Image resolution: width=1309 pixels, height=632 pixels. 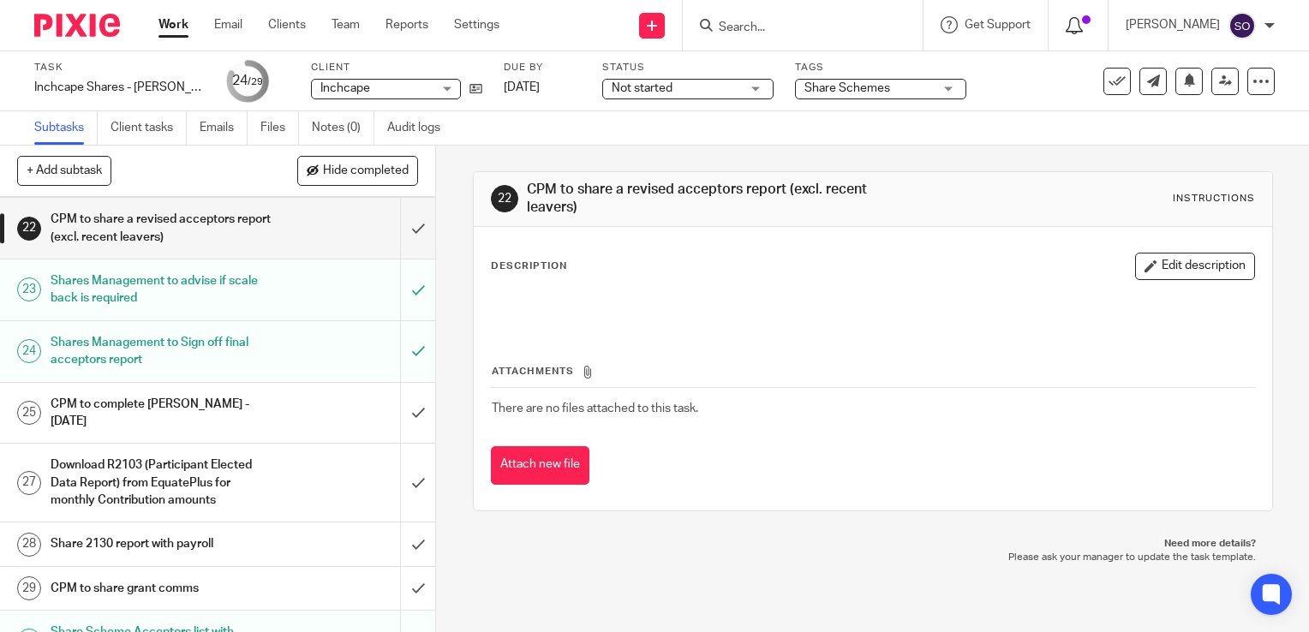 What do you see at coordinates (407, 25) in the screenshot?
I see `a: Reports` at bounding box center [407, 25].